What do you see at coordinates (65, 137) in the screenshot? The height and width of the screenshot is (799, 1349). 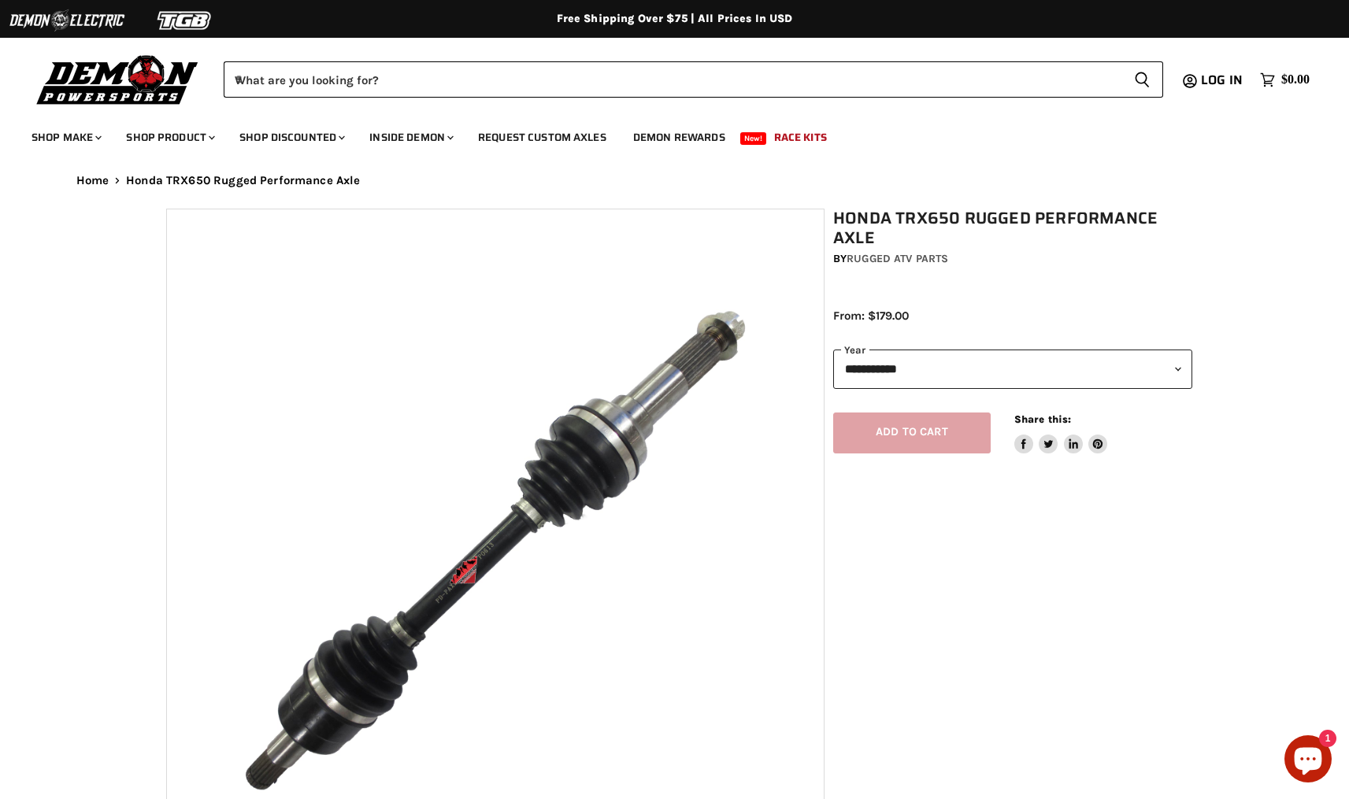 I see `a: Shop Make` at bounding box center [65, 137].